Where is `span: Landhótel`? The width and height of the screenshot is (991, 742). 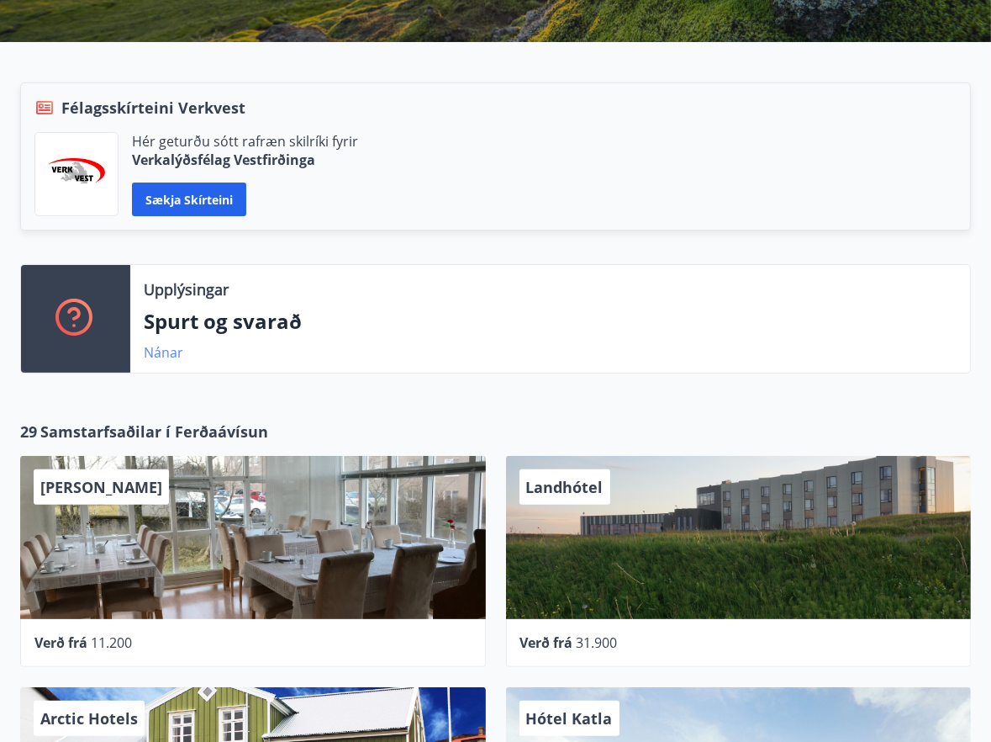
span: Landhótel is located at coordinates (565, 487).